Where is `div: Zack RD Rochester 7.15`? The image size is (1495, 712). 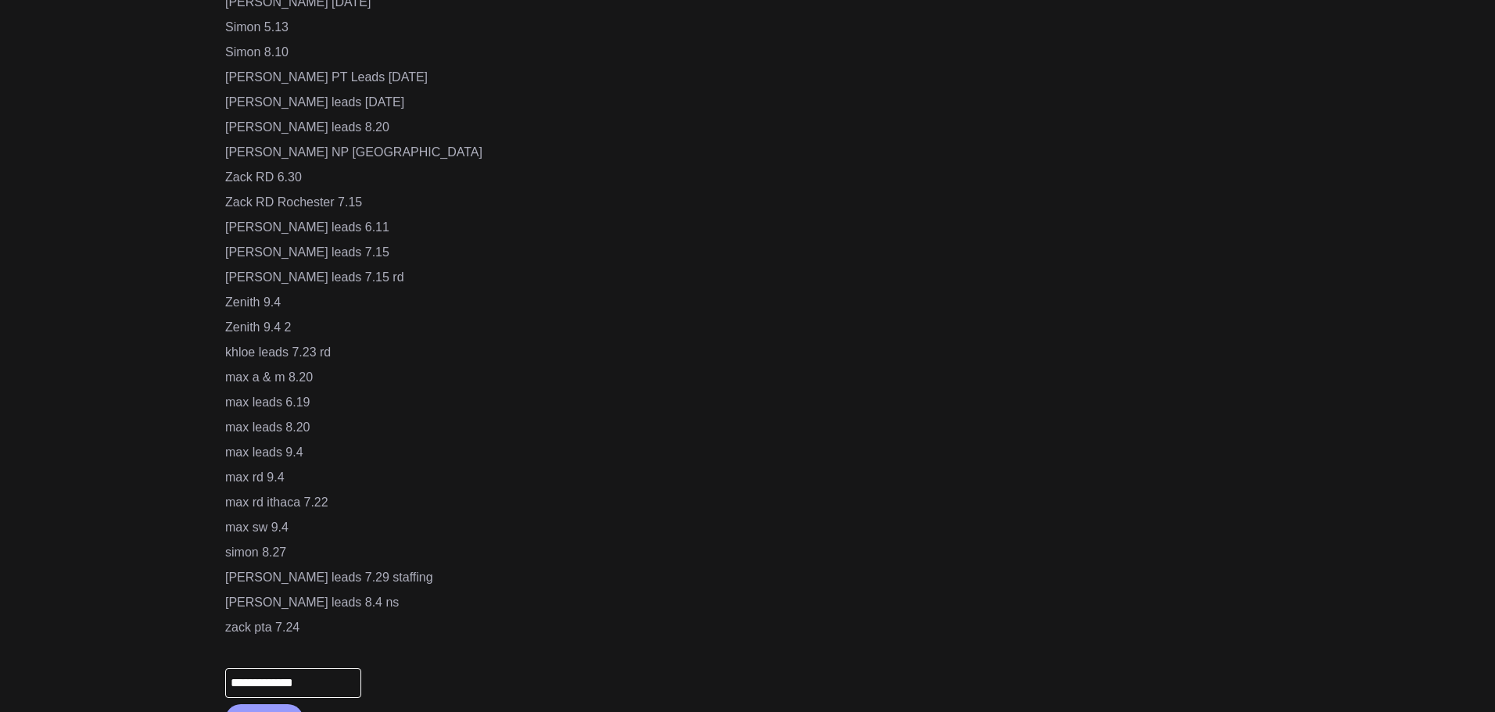
div: Zack RD Rochester 7.15 is located at coordinates (354, 203).